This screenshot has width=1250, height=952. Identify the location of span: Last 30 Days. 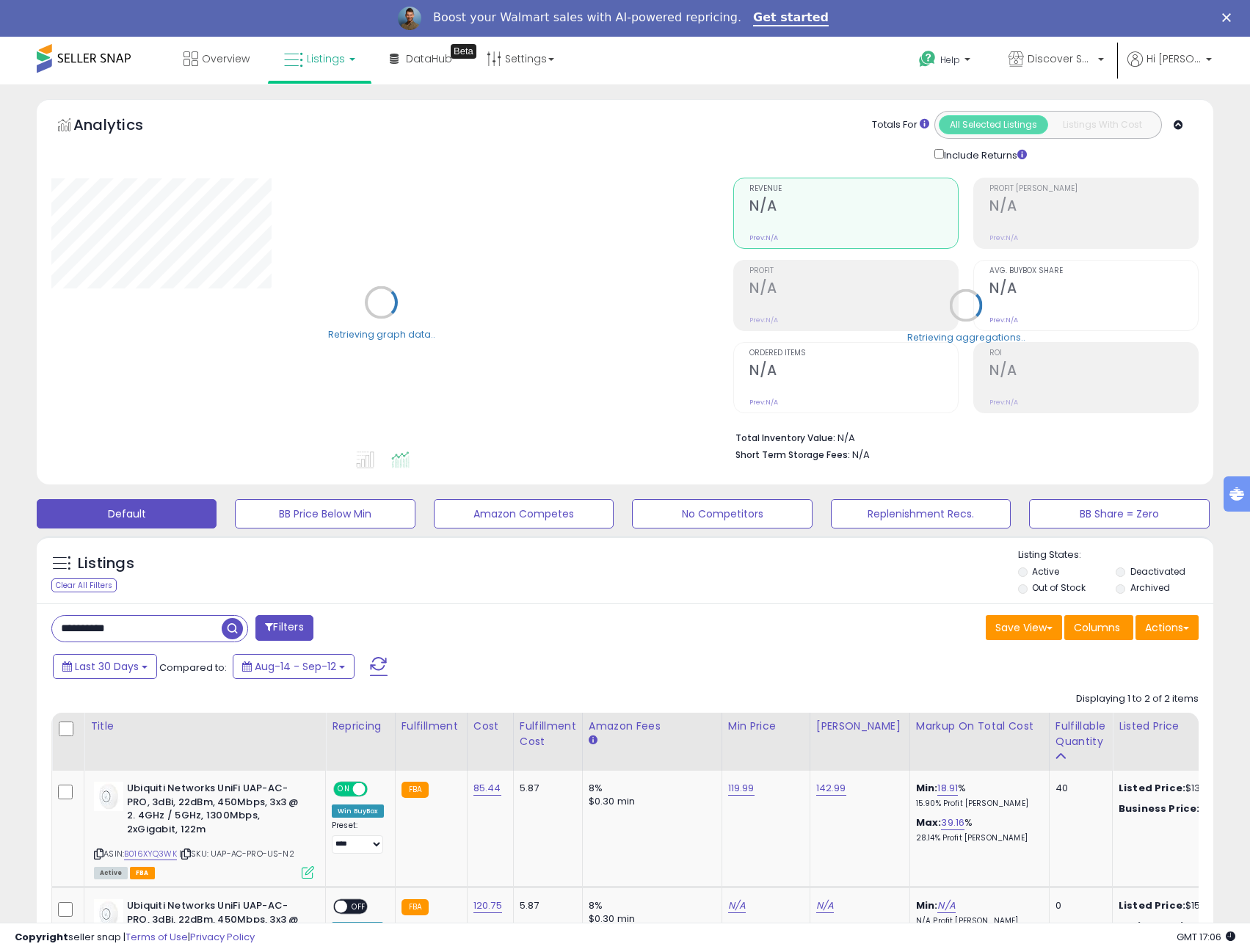
(106, 667).